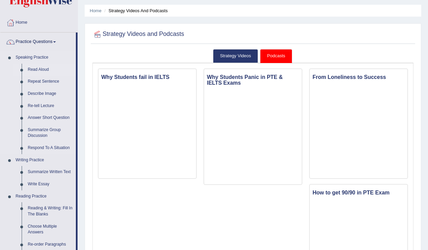 Image resolution: width=428 pixels, height=250 pixels. What do you see at coordinates (44, 58) in the screenshot?
I see `a: Speaking Practice` at bounding box center [44, 58].